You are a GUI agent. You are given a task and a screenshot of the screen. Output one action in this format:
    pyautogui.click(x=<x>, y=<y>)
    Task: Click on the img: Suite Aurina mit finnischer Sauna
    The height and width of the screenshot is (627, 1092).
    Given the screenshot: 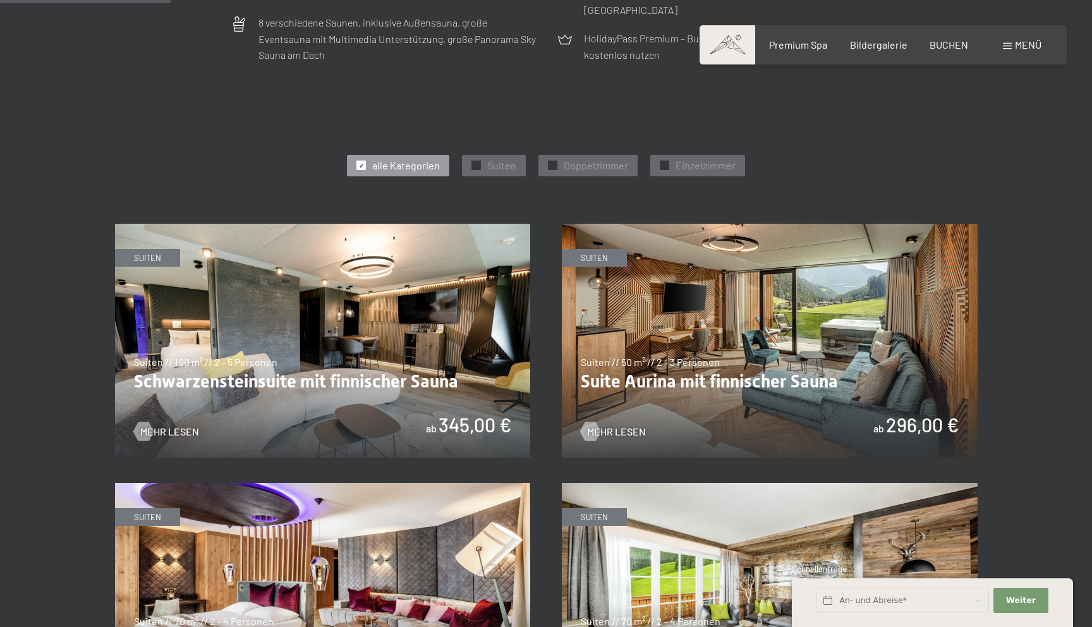 What is the action you would take?
    pyautogui.click(x=770, y=341)
    